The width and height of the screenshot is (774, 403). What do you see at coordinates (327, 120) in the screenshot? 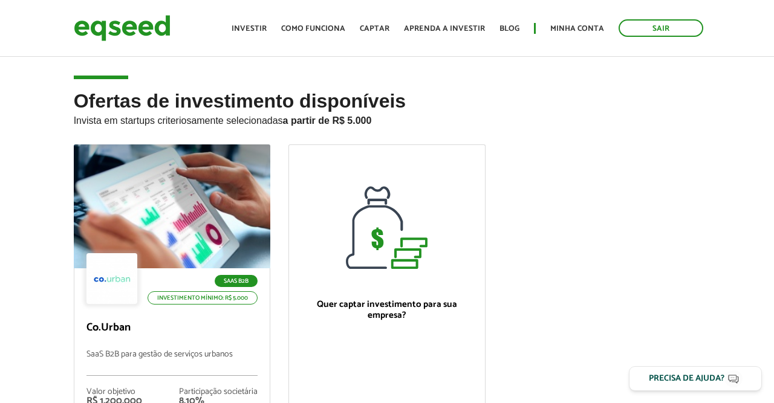
I see `strong: a partir de R$ 5.000` at bounding box center [327, 120].